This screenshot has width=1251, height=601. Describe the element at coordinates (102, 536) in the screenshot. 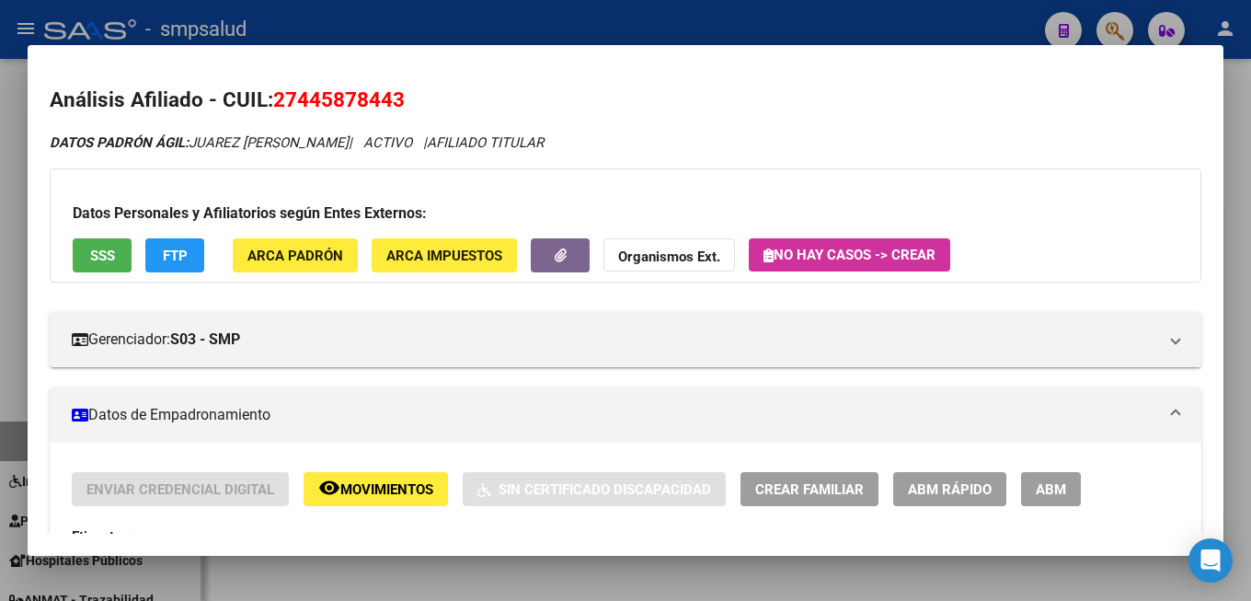

I see `strong: Etiquetas:` at that location.